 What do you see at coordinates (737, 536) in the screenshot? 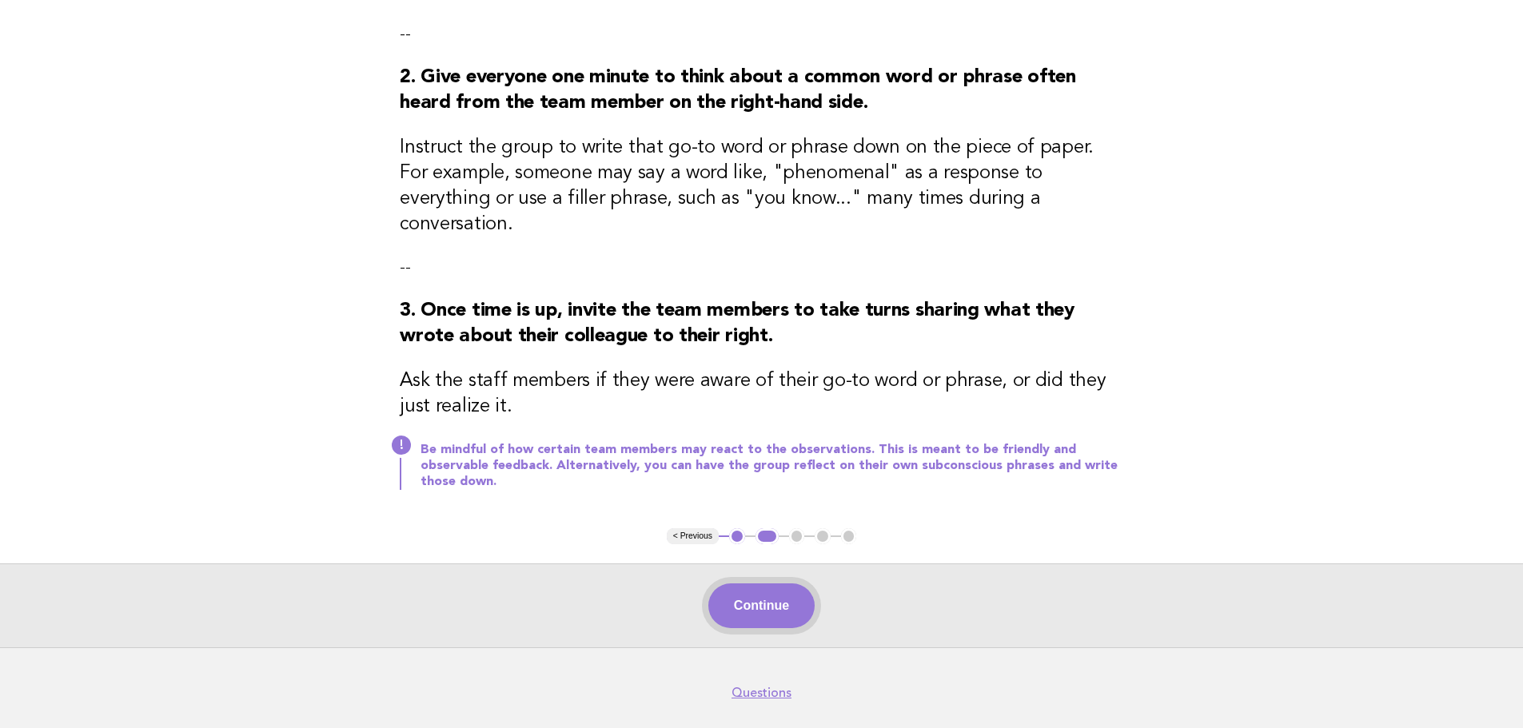
I see `button: 1` at bounding box center [737, 536].